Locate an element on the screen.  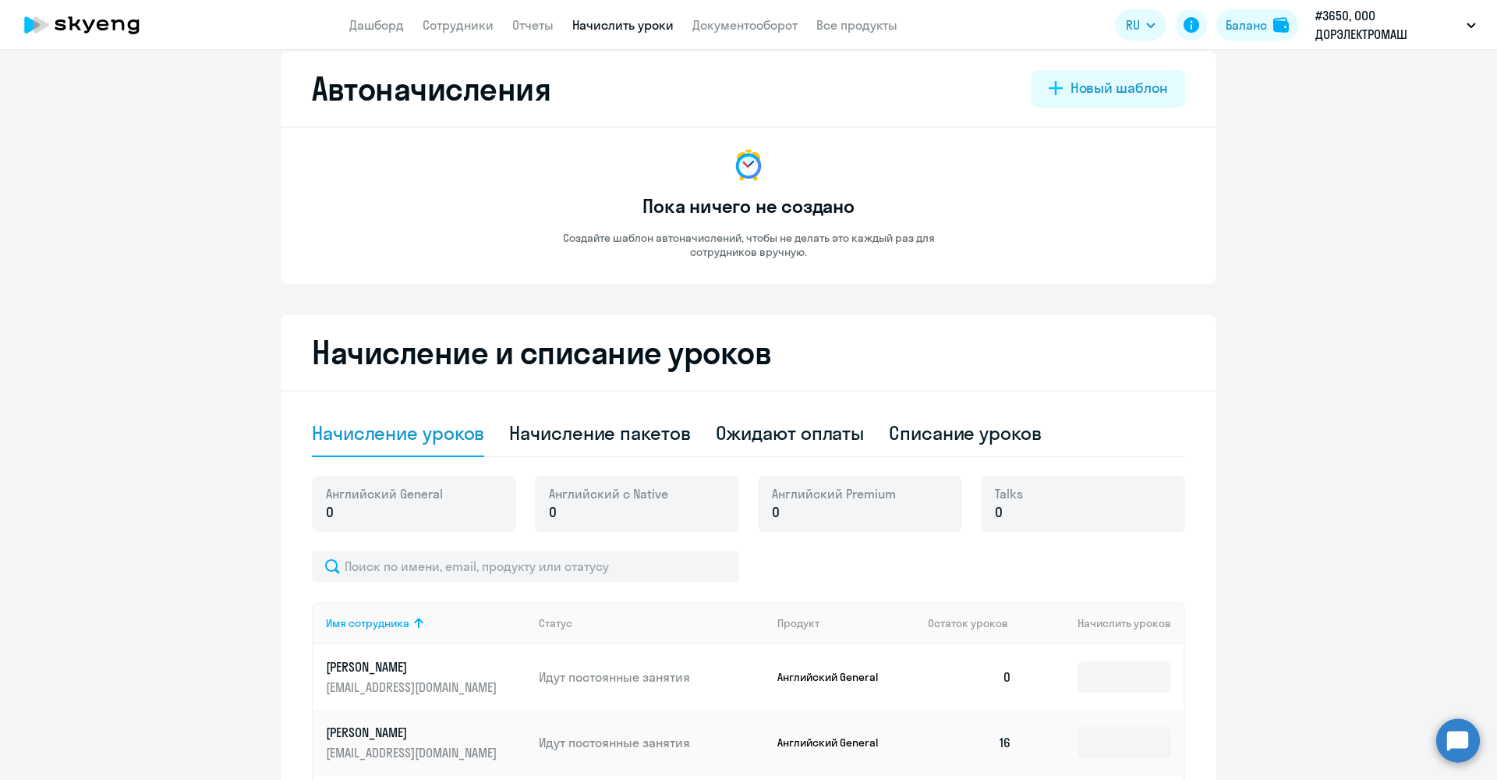
a: Сотрудники is located at coordinates (458, 25).